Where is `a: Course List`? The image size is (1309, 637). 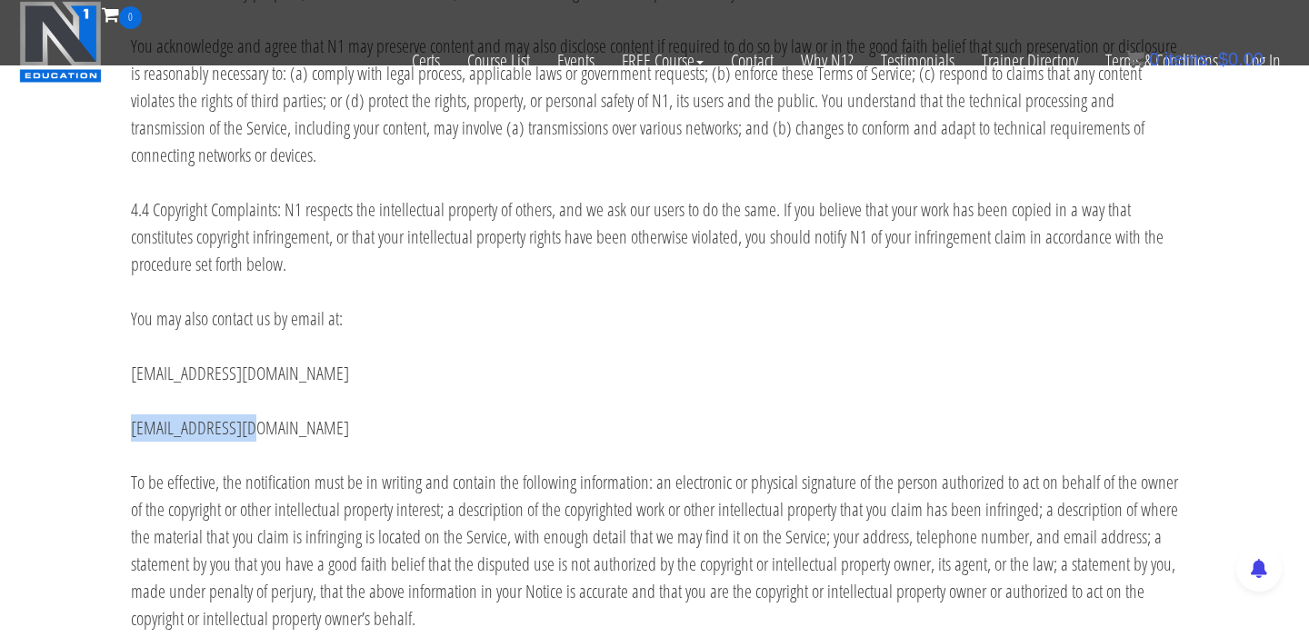 a: Course List is located at coordinates (498, 61).